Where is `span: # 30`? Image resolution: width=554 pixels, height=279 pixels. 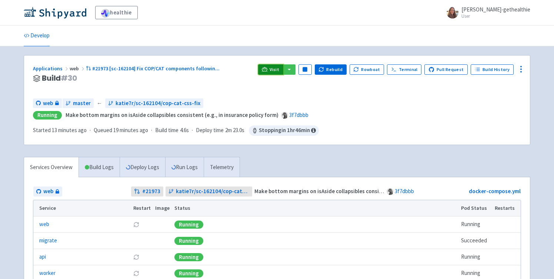 span: # 30 is located at coordinates (69, 78).